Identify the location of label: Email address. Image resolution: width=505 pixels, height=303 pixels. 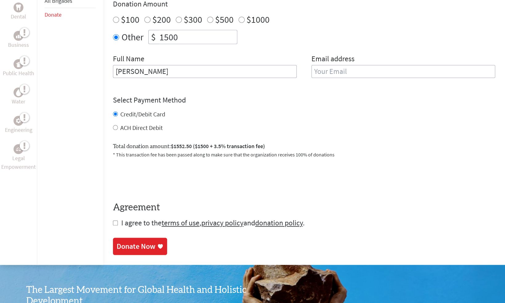
(333, 59).